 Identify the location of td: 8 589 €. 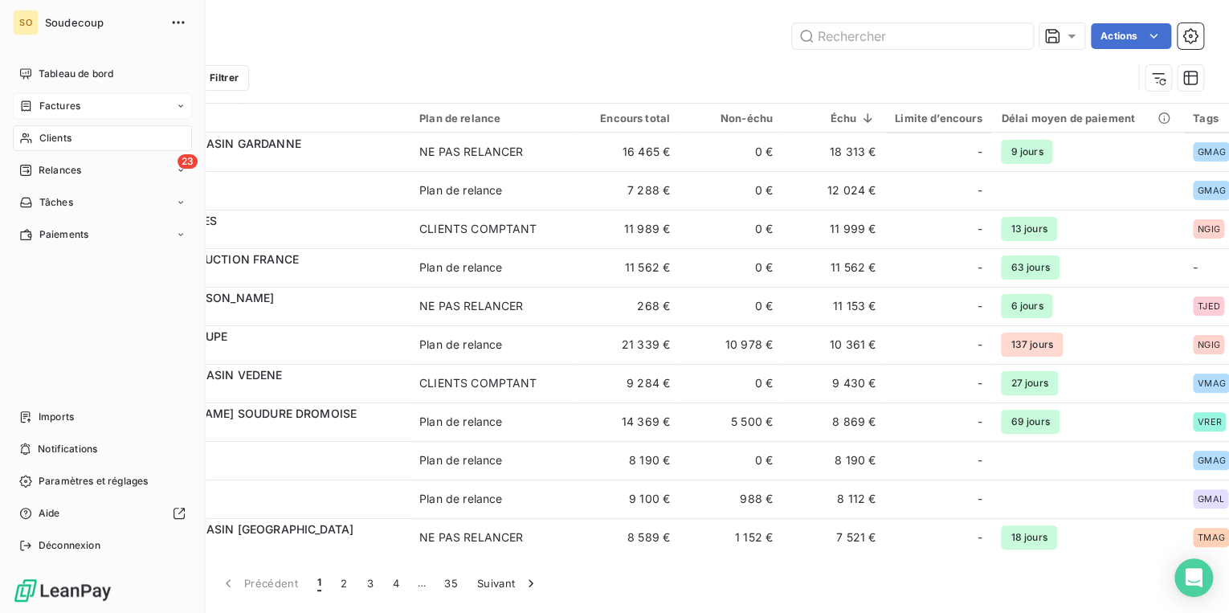
(628, 537).